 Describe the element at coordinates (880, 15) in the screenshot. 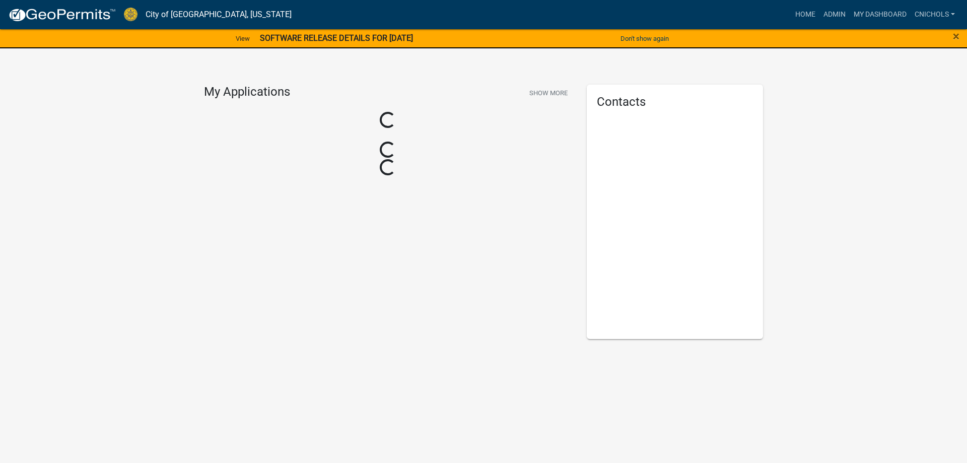

I see `a: My Dashboard` at that location.